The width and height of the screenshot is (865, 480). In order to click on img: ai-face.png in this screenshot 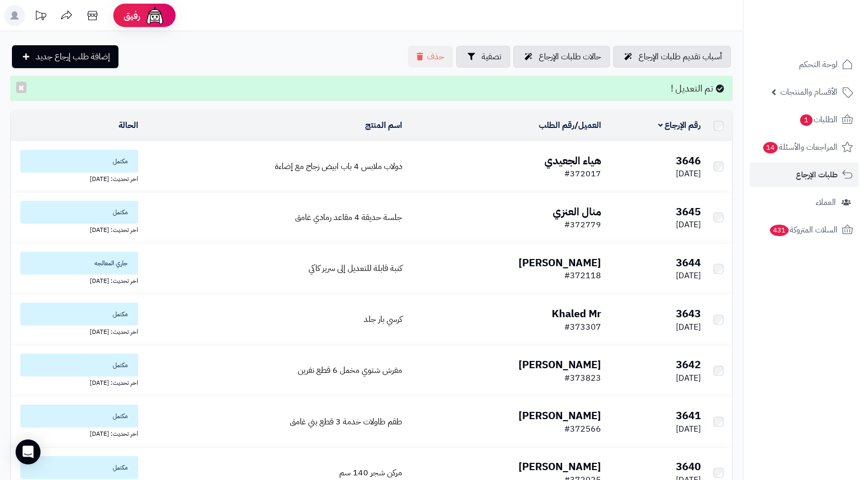, I will do `click(155, 16)`.